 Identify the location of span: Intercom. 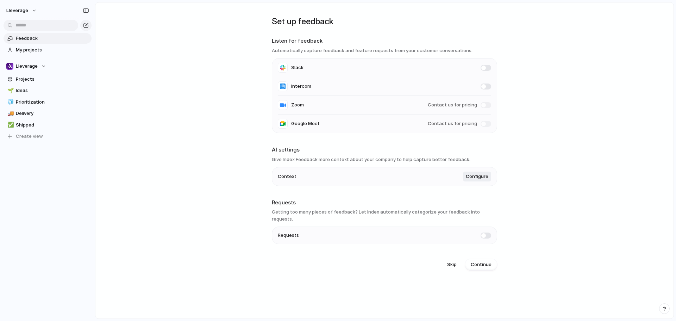
(301, 86).